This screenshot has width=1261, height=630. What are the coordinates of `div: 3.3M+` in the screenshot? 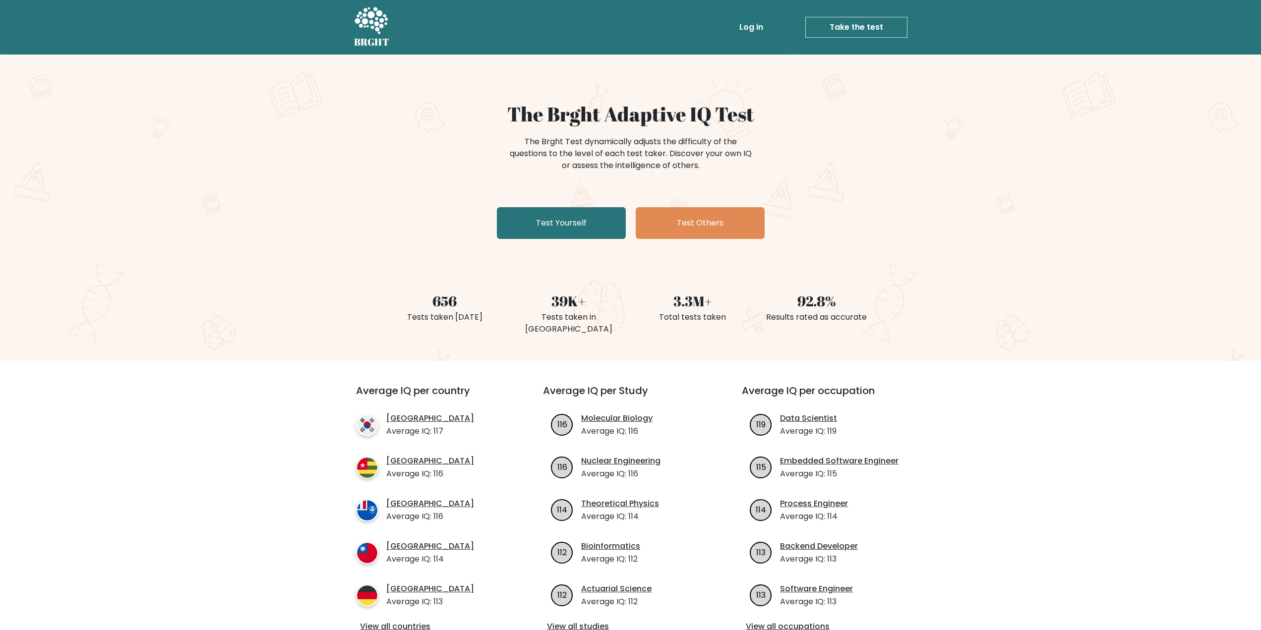 It's located at (693, 301).